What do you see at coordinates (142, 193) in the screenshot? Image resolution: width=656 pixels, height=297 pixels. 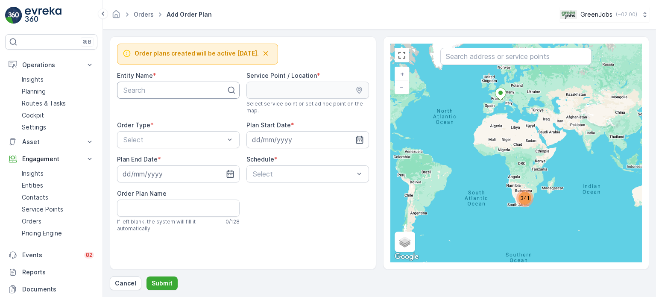 I see `label: Order Plan Name` at bounding box center [142, 193].